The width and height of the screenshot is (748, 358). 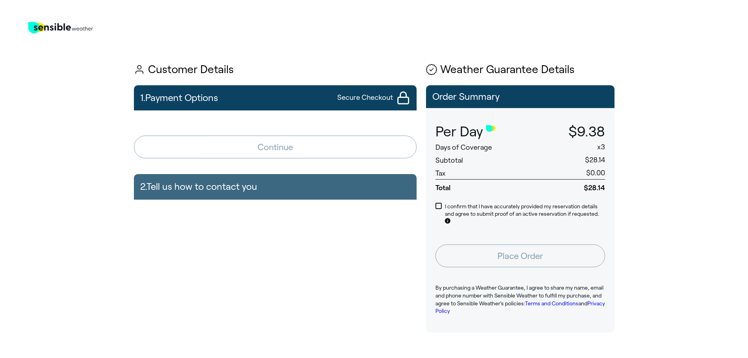 What do you see at coordinates (520, 299) in the screenshot?
I see `p: By purchasing a Weather Guarantee, I agree to share my name, email and phone number with Sensible...` at bounding box center [520, 299].